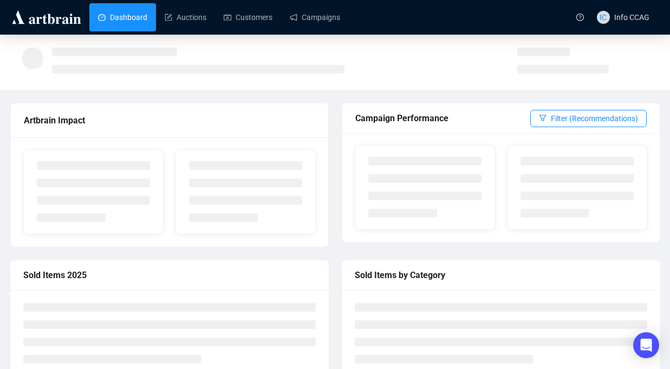 The width and height of the screenshot is (670, 369). I want to click on div: Artbrain Impact, so click(169, 120).